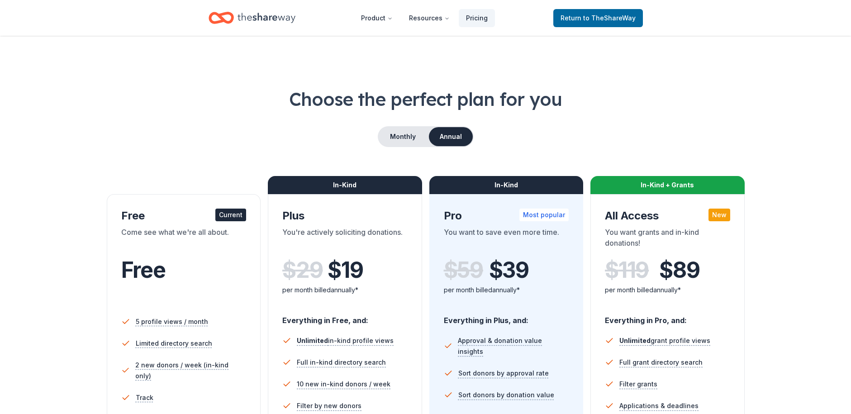  Describe the element at coordinates (345, 270) in the screenshot. I see `span: $ 19` at that location.